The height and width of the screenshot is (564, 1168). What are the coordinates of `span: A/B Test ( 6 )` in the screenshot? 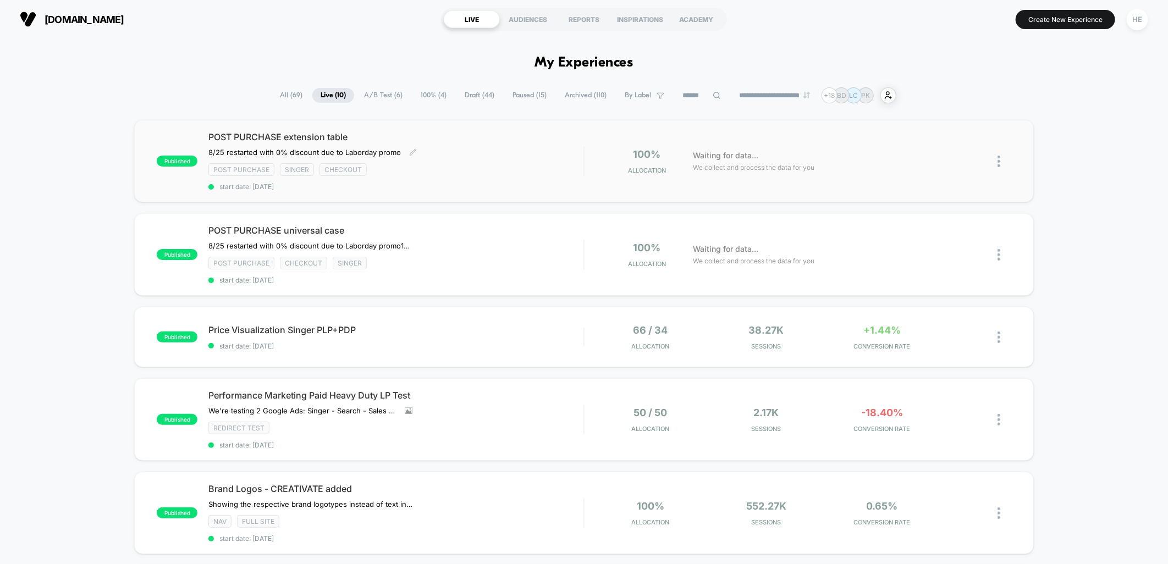 It's located at (383, 95).